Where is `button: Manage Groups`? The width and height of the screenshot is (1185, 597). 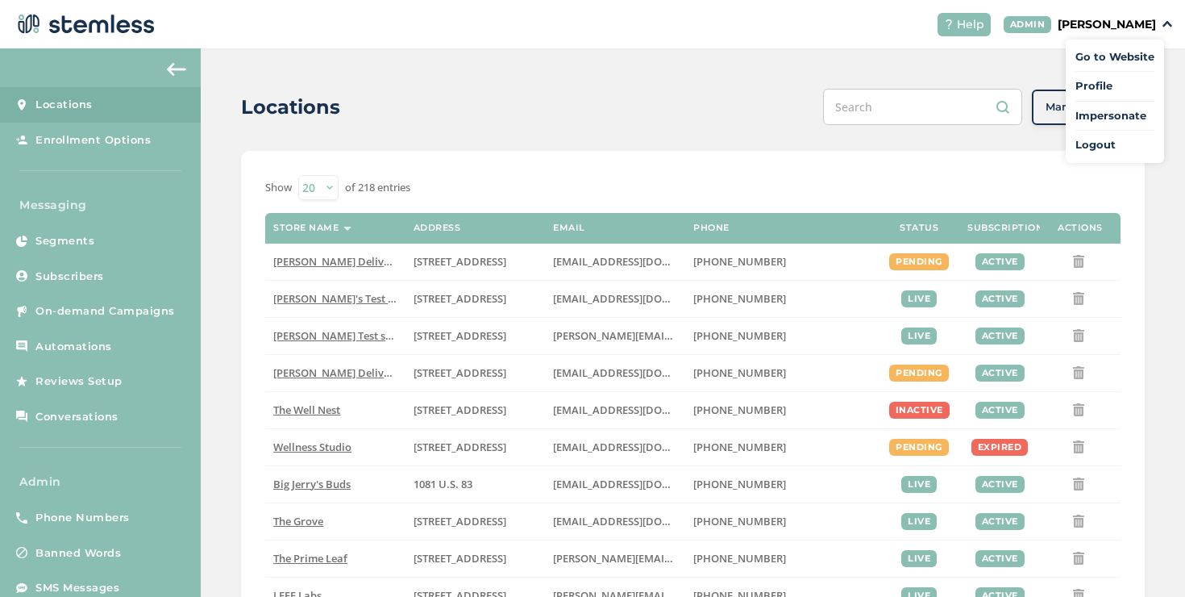 button: Manage Groups is located at coordinates (1089, 107).